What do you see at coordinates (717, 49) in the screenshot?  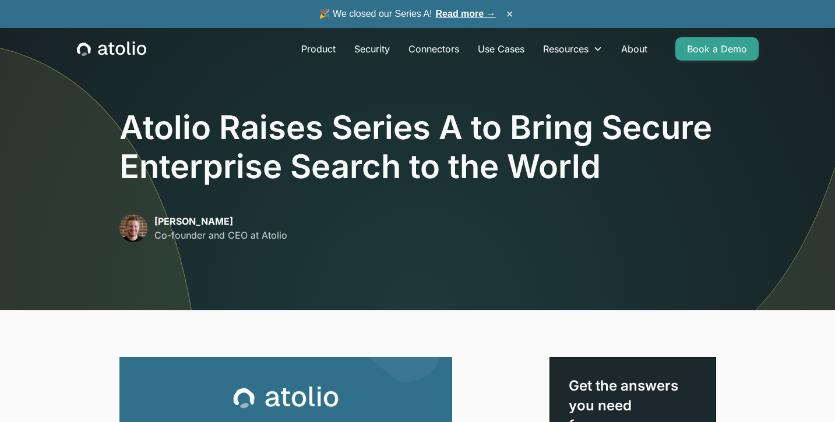 I see `a: Book a Demo` at bounding box center [717, 49].